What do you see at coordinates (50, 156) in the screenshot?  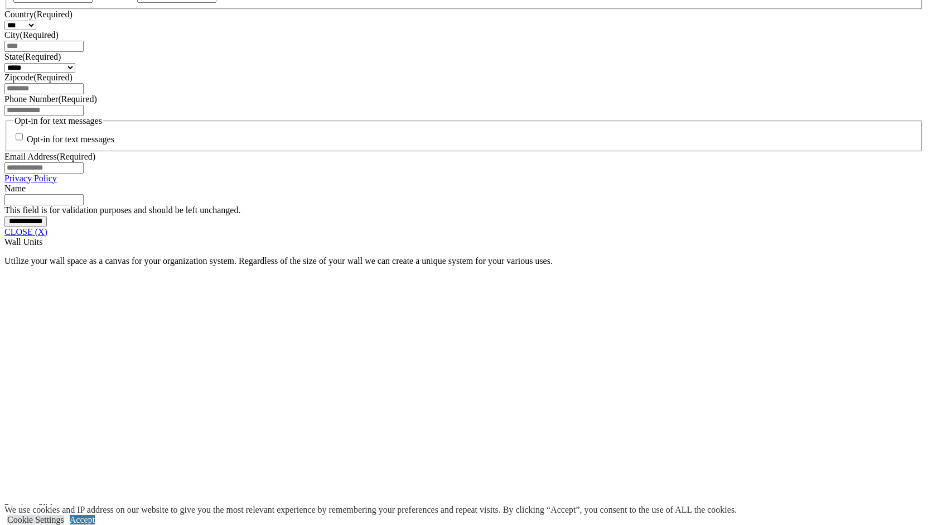 I see `label: Email Address` at bounding box center [50, 156].